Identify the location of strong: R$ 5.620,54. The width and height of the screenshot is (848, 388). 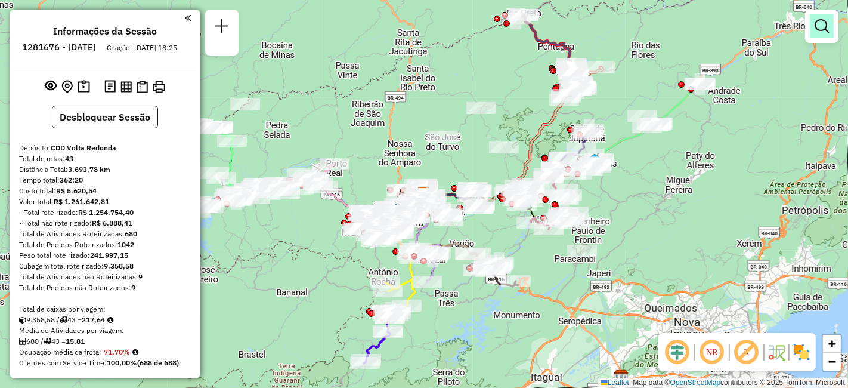
(76, 190).